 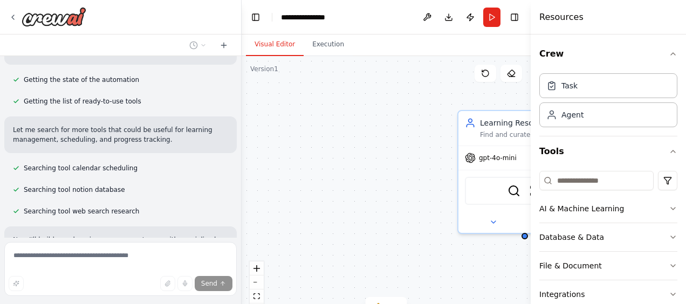 I want to click on span: Searching tool web search research, so click(x=81, y=211).